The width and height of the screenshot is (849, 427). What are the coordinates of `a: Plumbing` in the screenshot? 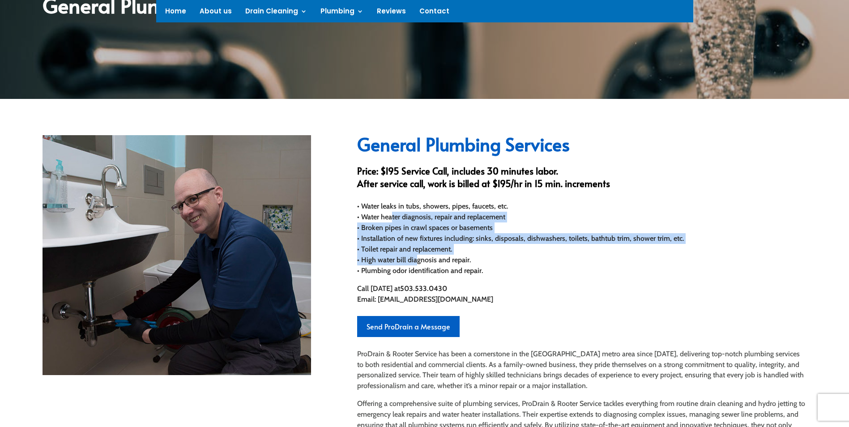 It's located at (342, 13).